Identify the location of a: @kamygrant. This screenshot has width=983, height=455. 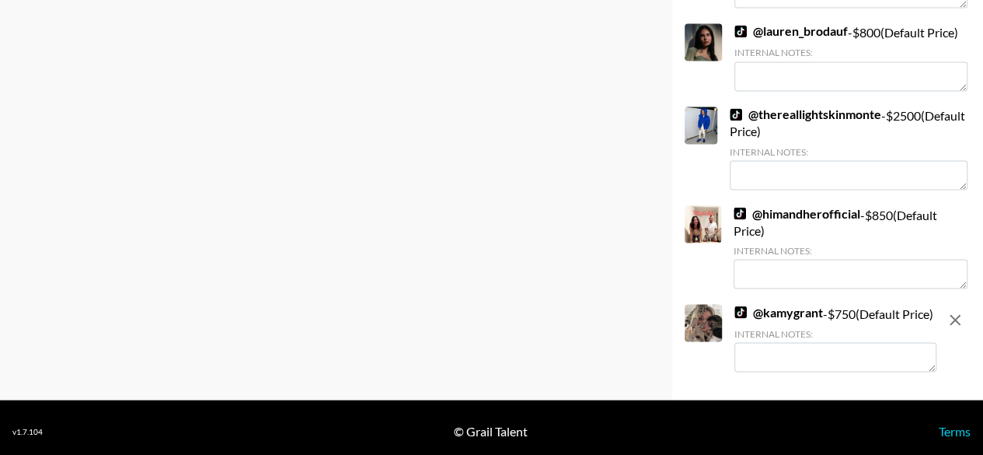
(779, 312).